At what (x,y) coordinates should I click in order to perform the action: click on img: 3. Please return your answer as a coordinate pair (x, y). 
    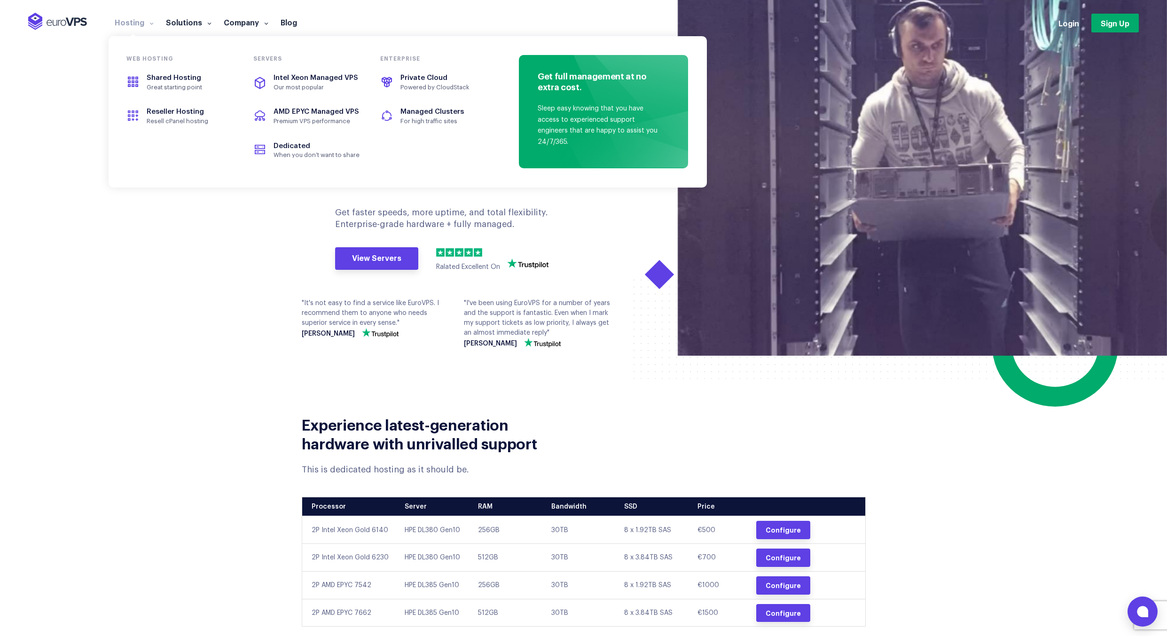
    Looking at the image, I should click on (459, 252).